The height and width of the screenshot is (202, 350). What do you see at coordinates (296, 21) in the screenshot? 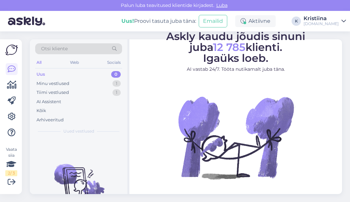
I see `div: K` at bounding box center [296, 21].